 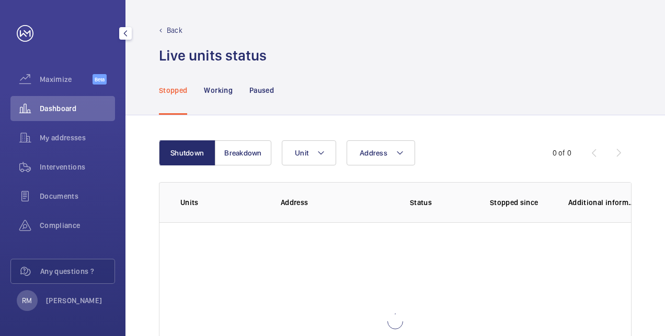 What do you see at coordinates (601, 203) in the screenshot?
I see `p: Additional information` at bounding box center [601, 203].